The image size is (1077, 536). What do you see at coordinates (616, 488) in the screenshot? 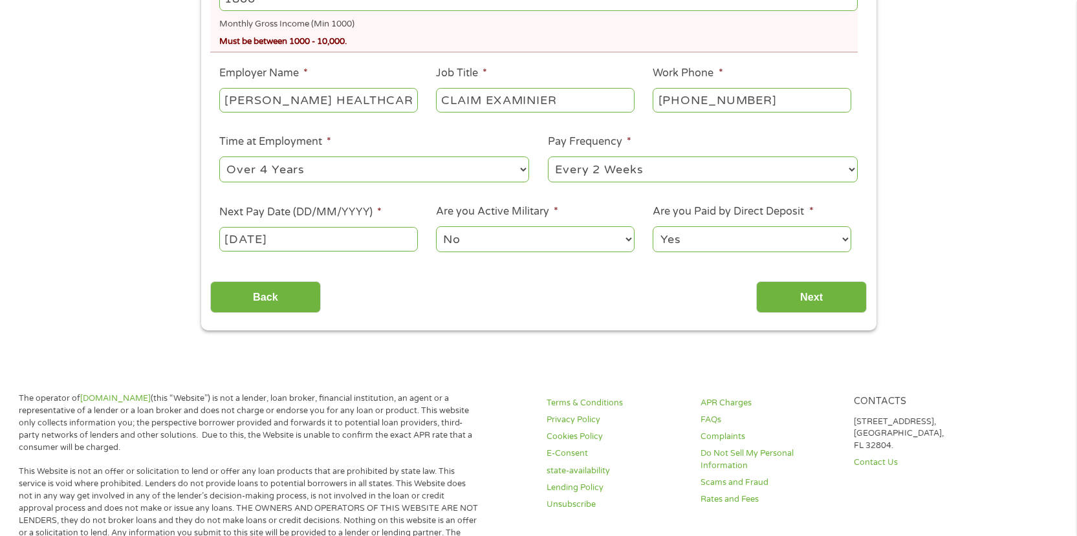
I see `a: Lending Policy` at bounding box center [616, 488].